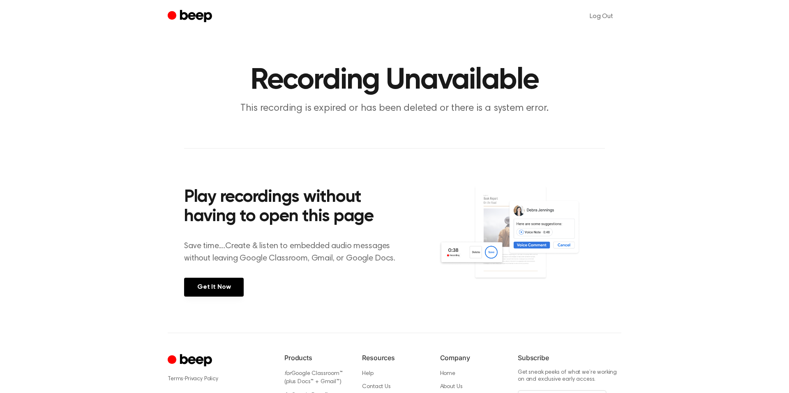 The width and height of the screenshot is (789, 393). Describe the element at coordinates (313, 378) in the screenshot. I see `a: forGoogle Classroom™ (plus Docs™ + Gmail™)` at that location.